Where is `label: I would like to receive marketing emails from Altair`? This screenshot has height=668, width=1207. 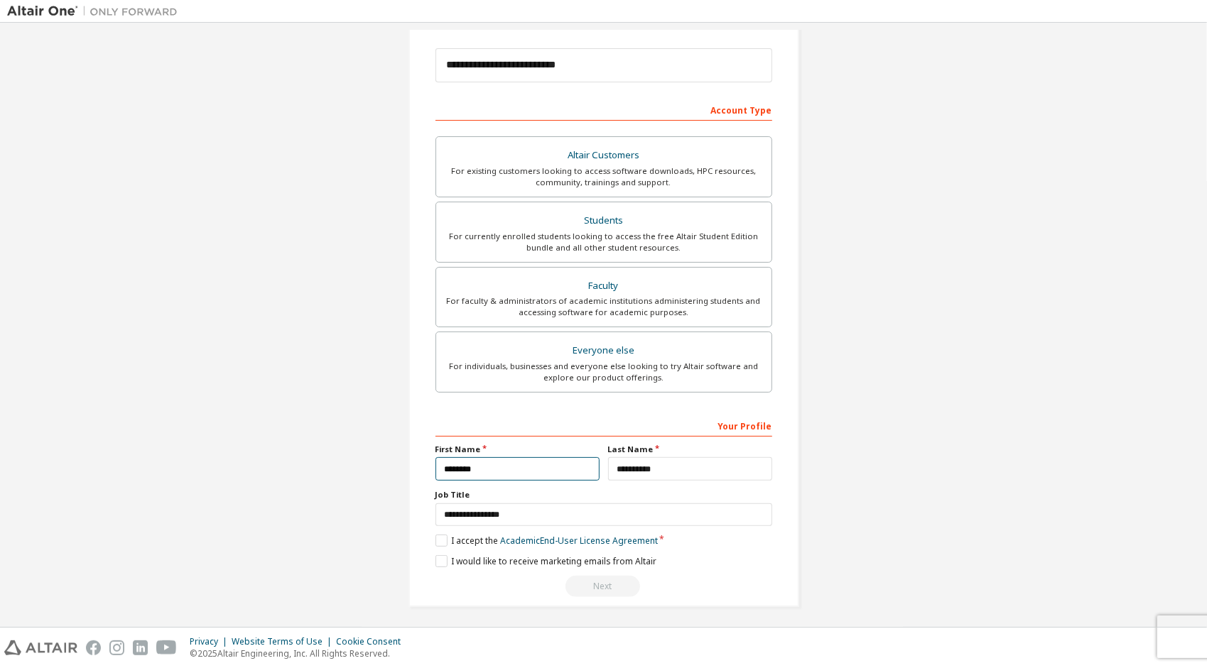 label: I would like to receive marketing emails from Altair is located at coordinates (545, 561).